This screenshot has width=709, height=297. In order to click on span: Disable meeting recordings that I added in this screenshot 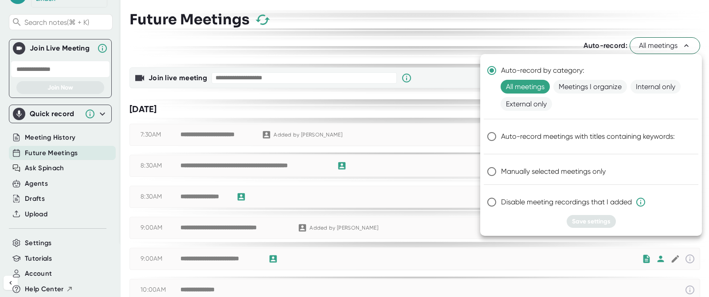, I will do `click(573, 202)`.